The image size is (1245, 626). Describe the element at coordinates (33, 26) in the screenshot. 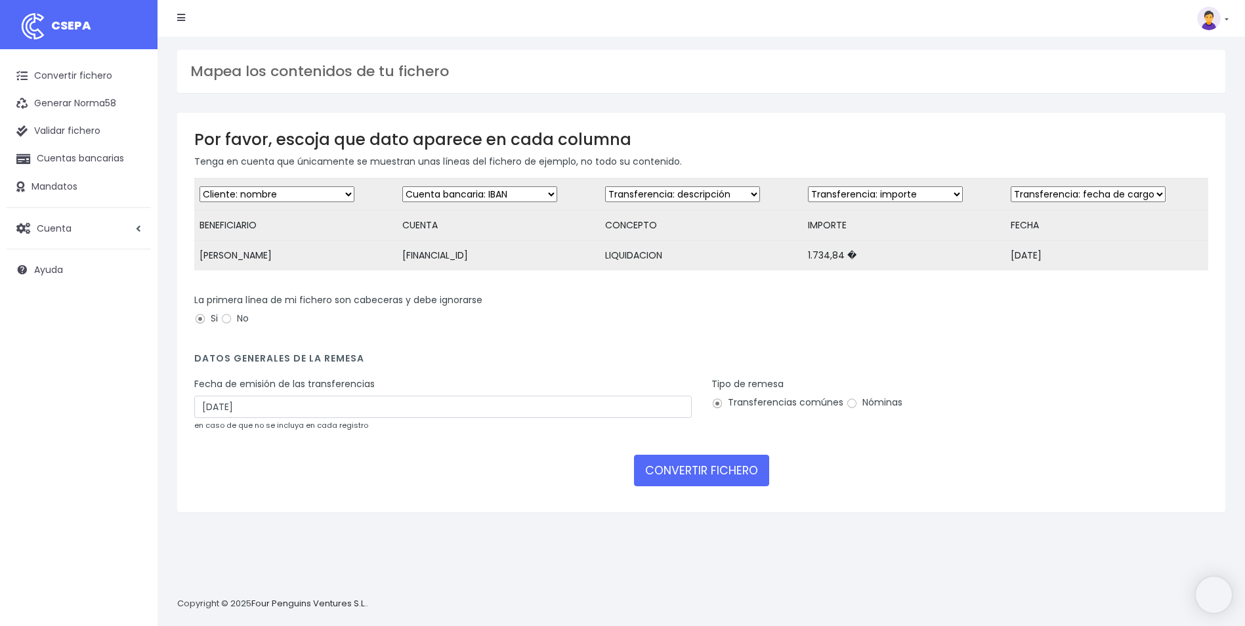

I see `img: logo` at that location.